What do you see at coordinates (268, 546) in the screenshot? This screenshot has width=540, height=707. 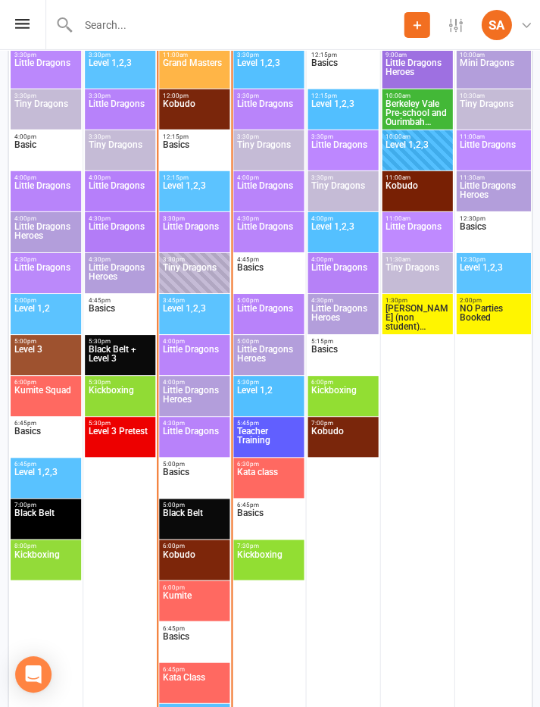 I see `span: 7:30pm` at bounding box center [268, 546].